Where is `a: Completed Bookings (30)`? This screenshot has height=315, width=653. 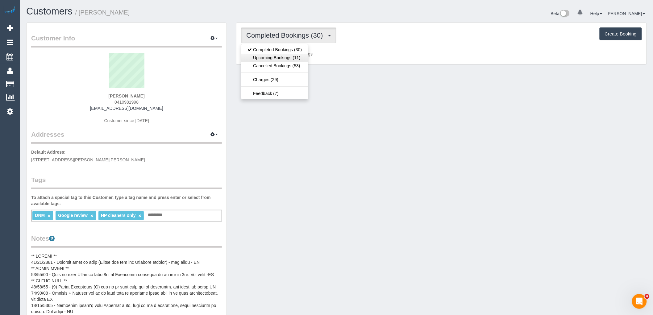
a: Completed Bookings (30) is located at coordinates (275, 50).